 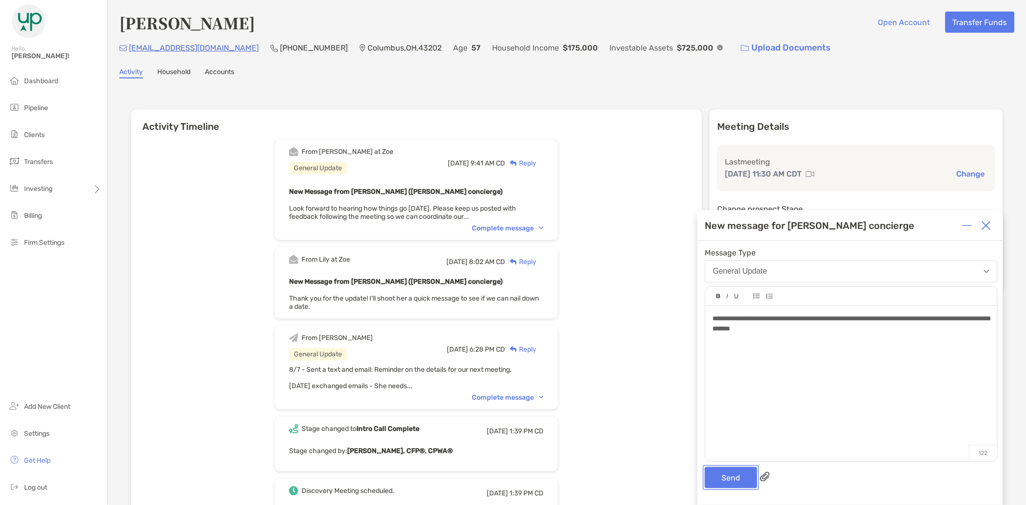 What do you see at coordinates (33, 215) in the screenshot?
I see `span: Billing` at bounding box center [33, 215].